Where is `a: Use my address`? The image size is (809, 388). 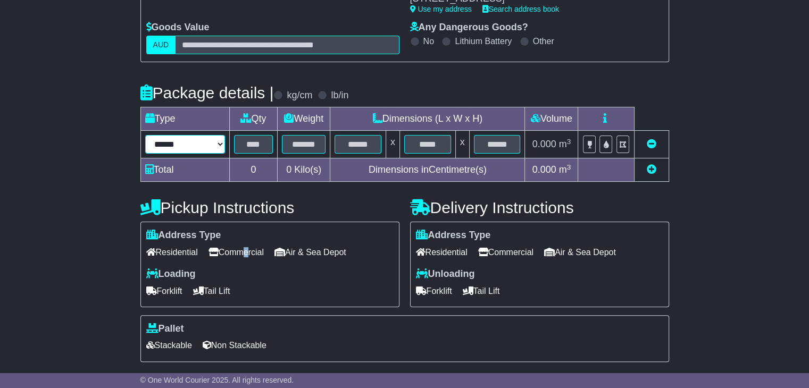 a: Use my address is located at coordinates (441, 9).